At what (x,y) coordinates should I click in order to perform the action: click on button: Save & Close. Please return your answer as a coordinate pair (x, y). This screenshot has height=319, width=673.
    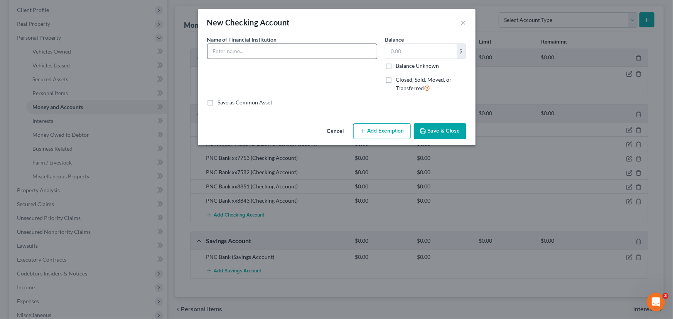
    Looking at the image, I should click on (440, 131).